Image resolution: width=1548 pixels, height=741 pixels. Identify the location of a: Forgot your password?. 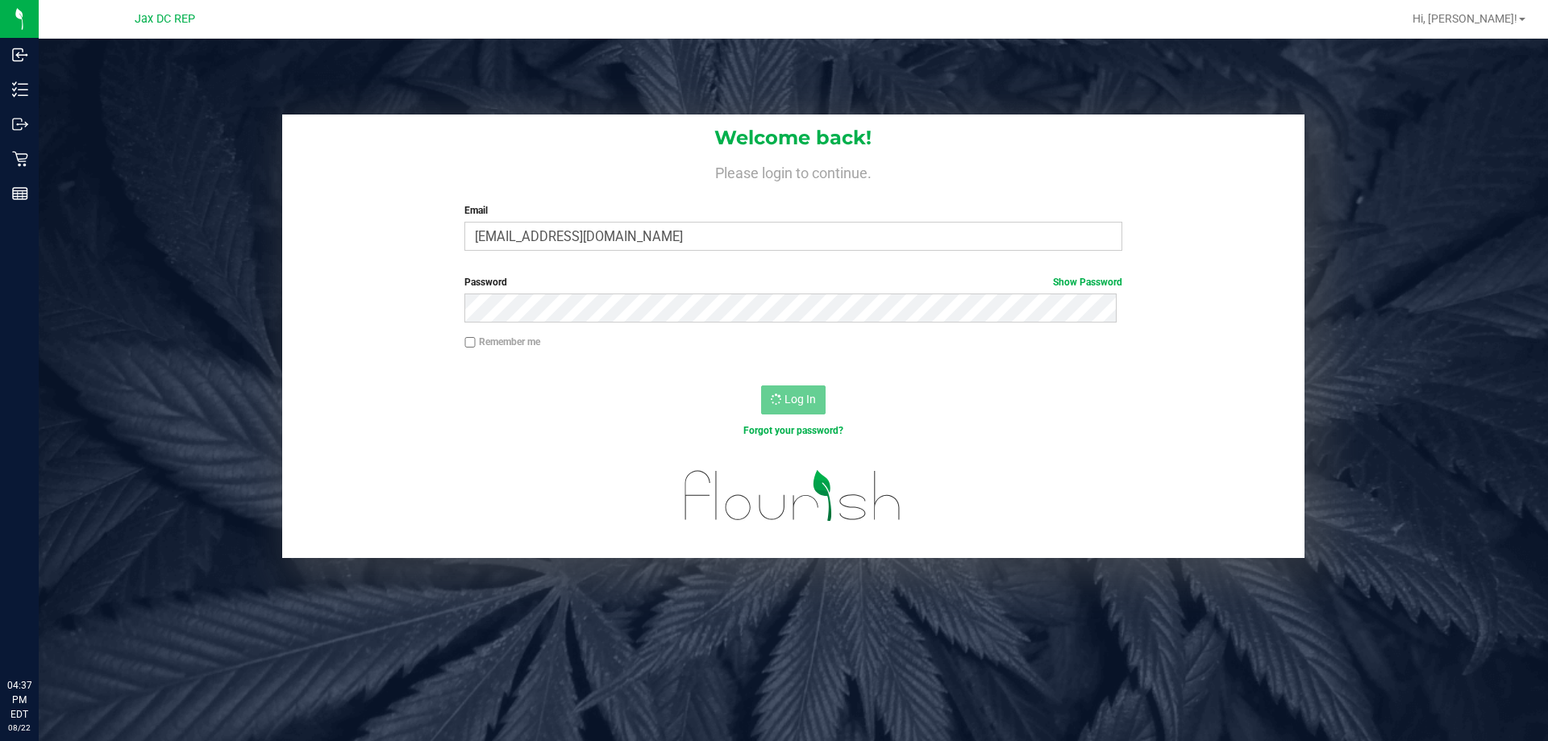
(793, 431).